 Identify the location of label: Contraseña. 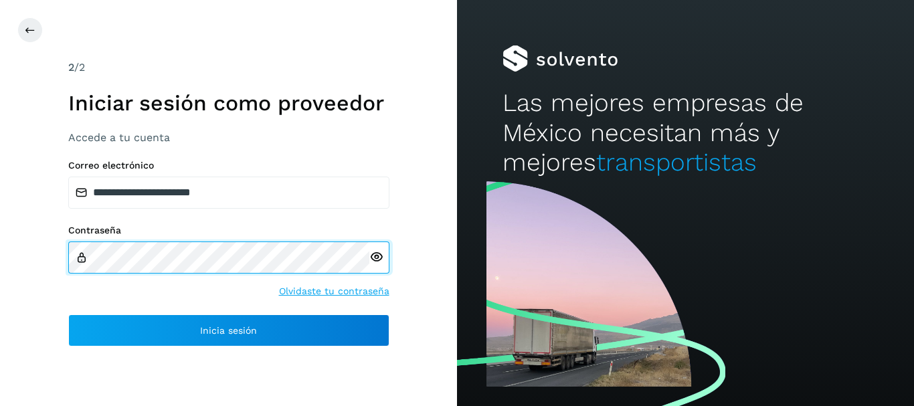
(229, 230).